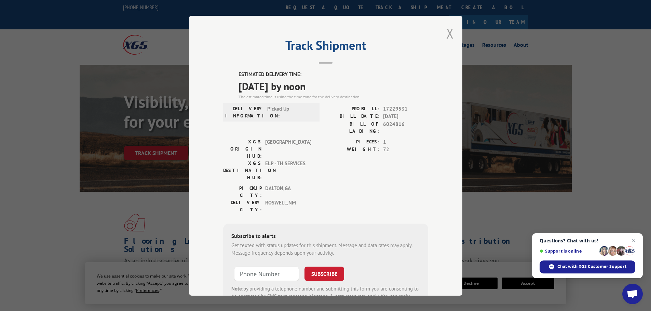 This screenshot has width=651, height=311. Describe the element at coordinates (588, 241) in the screenshot. I see `span: Questions? Chat with us!` at that location.